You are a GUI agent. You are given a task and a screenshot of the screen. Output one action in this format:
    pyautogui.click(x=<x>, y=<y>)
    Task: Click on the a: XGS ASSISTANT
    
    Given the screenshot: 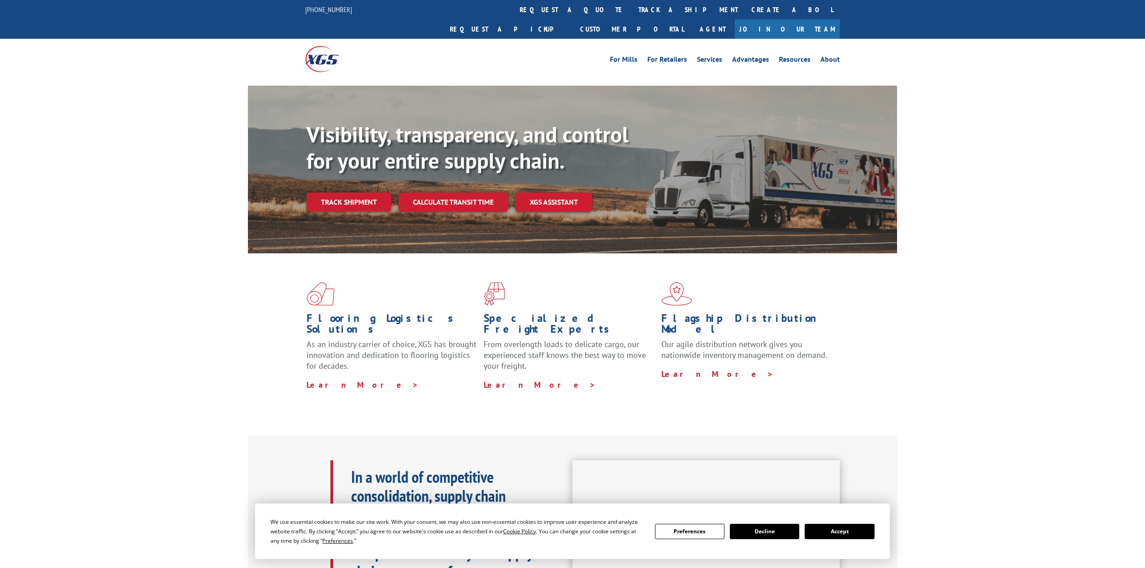 What is the action you would take?
    pyautogui.click(x=553, y=202)
    